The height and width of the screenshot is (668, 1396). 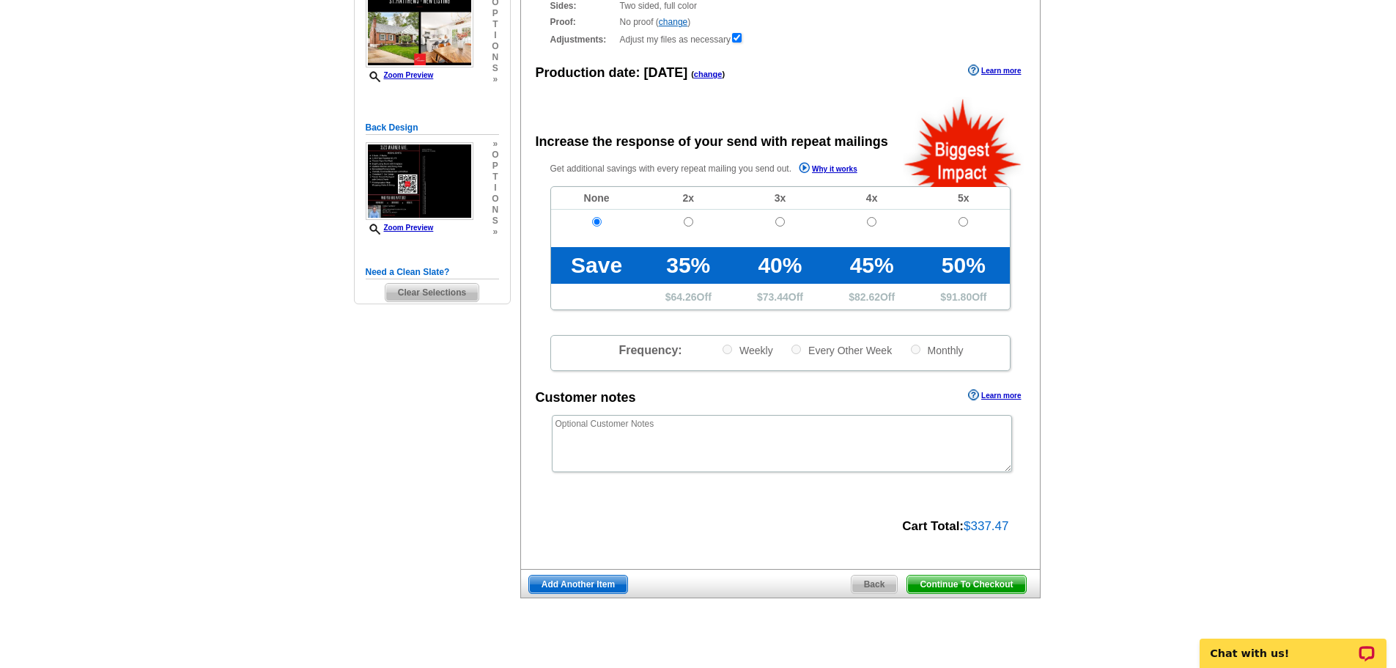 I want to click on td: 5x, so click(x=963, y=198).